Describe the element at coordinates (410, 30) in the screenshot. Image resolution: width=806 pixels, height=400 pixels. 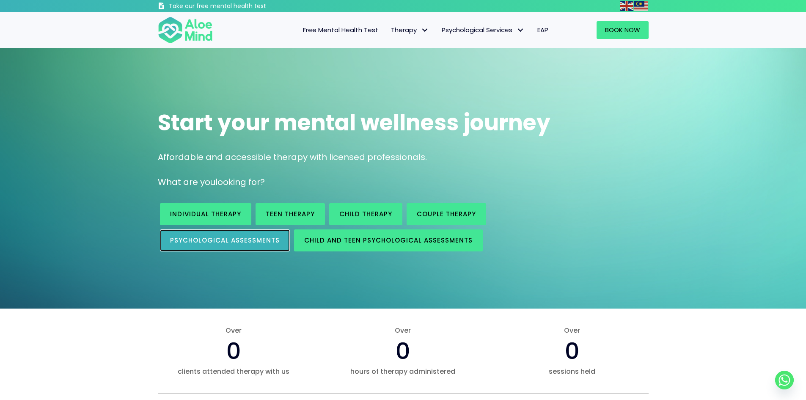
I see `span: Therapy` at that location.